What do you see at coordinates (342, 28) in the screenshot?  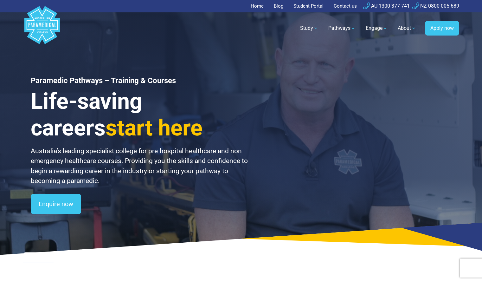 I see `a: Pathways` at bounding box center [342, 28].